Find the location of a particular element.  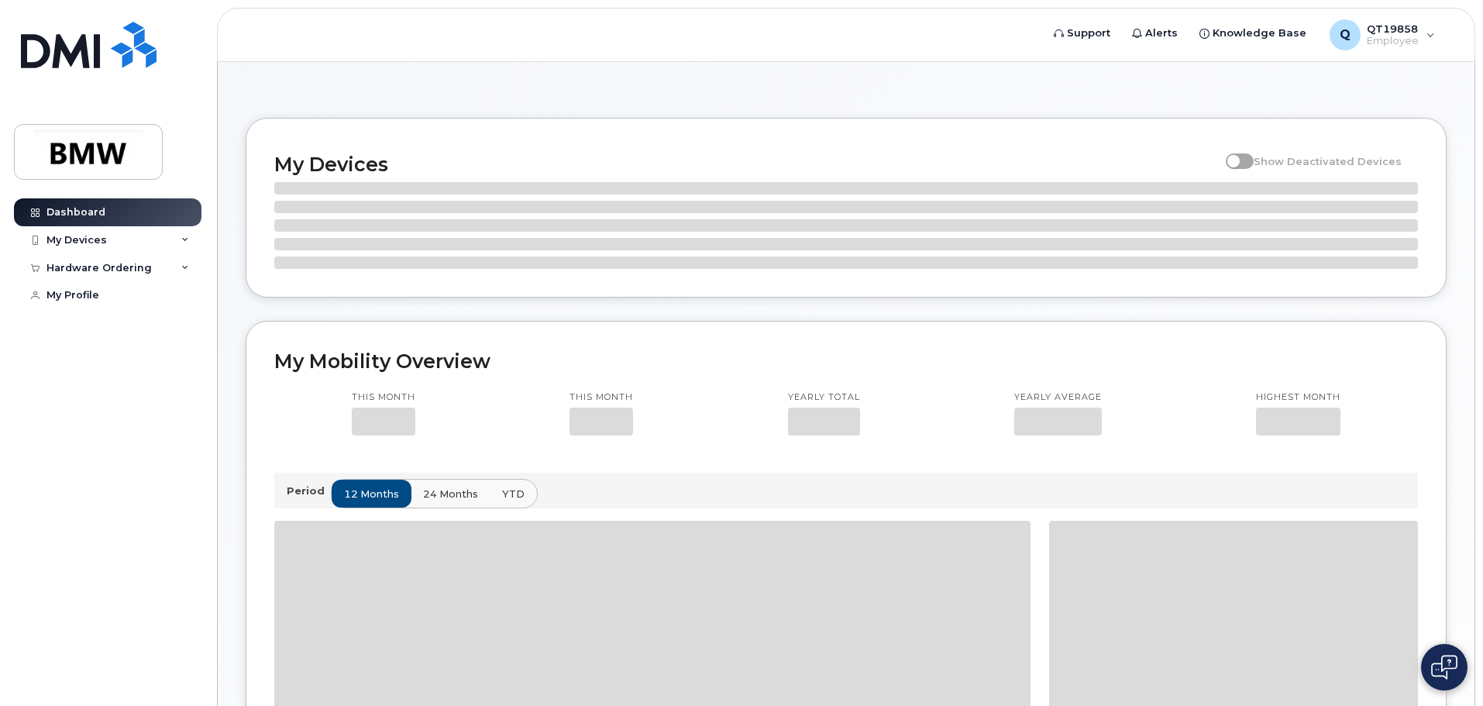

span: YTD is located at coordinates (513, 494).